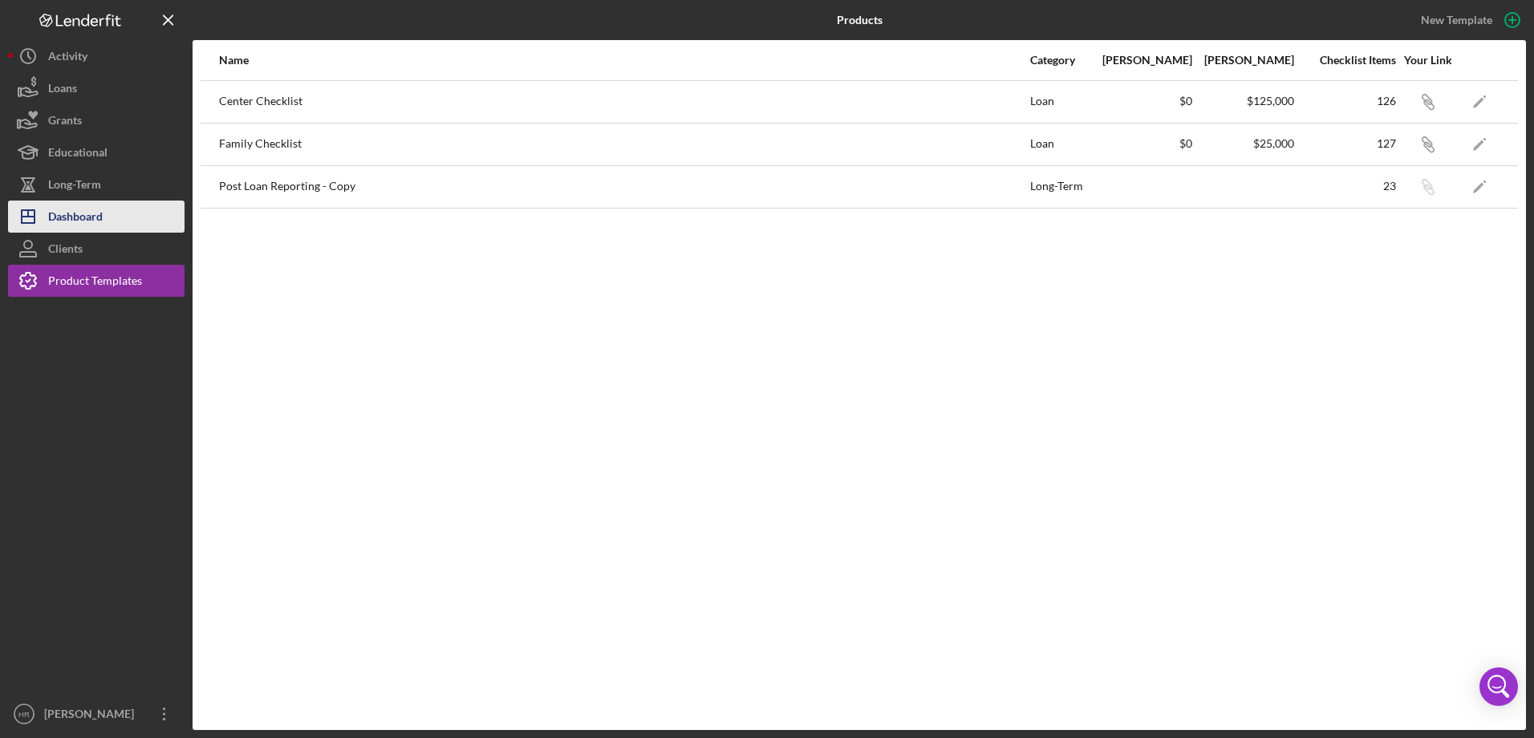 Image resolution: width=1534 pixels, height=738 pixels. What do you see at coordinates (78, 154) in the screenshot?
I see `div: Educational` at bounding box center [78, 154].